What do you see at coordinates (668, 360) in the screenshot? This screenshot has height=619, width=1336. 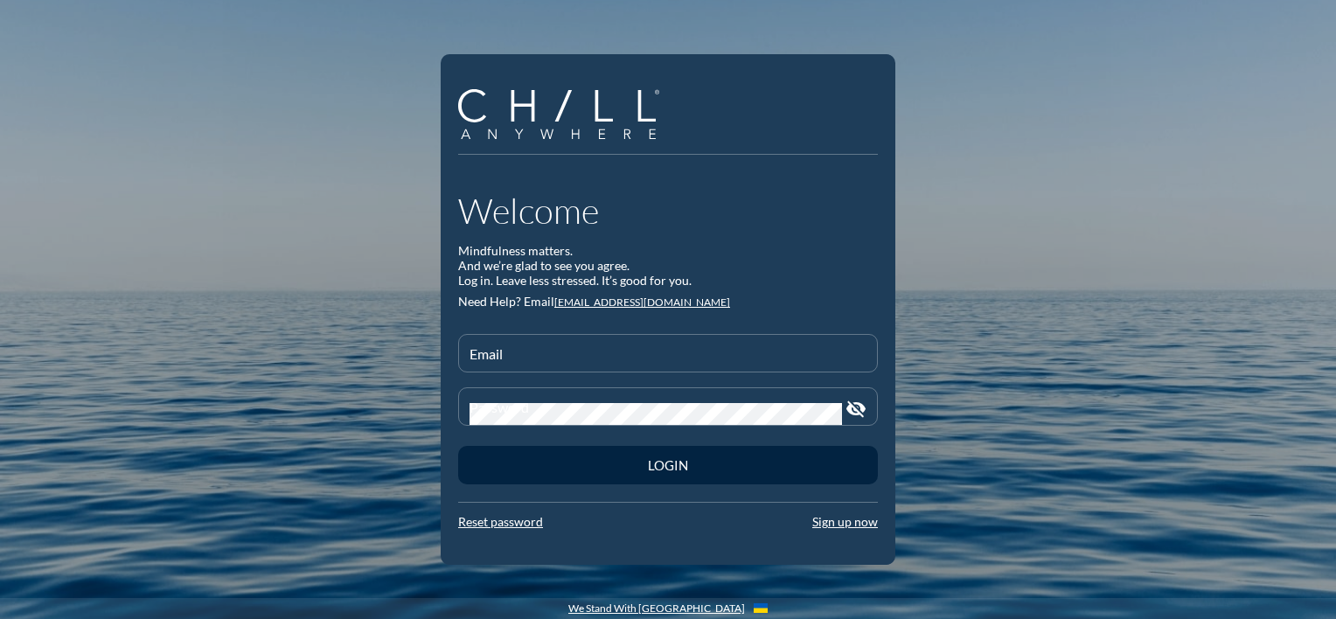 I see `input: Email` at bounding box center [668, 360].